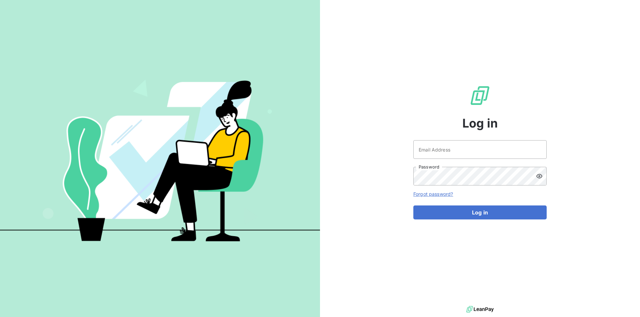 The width and height of the screenshot is (640, 317). What do you see at coordinates (480, 213) in the screenshot?
I see `button: Log in` at bounding box center [480, 213].